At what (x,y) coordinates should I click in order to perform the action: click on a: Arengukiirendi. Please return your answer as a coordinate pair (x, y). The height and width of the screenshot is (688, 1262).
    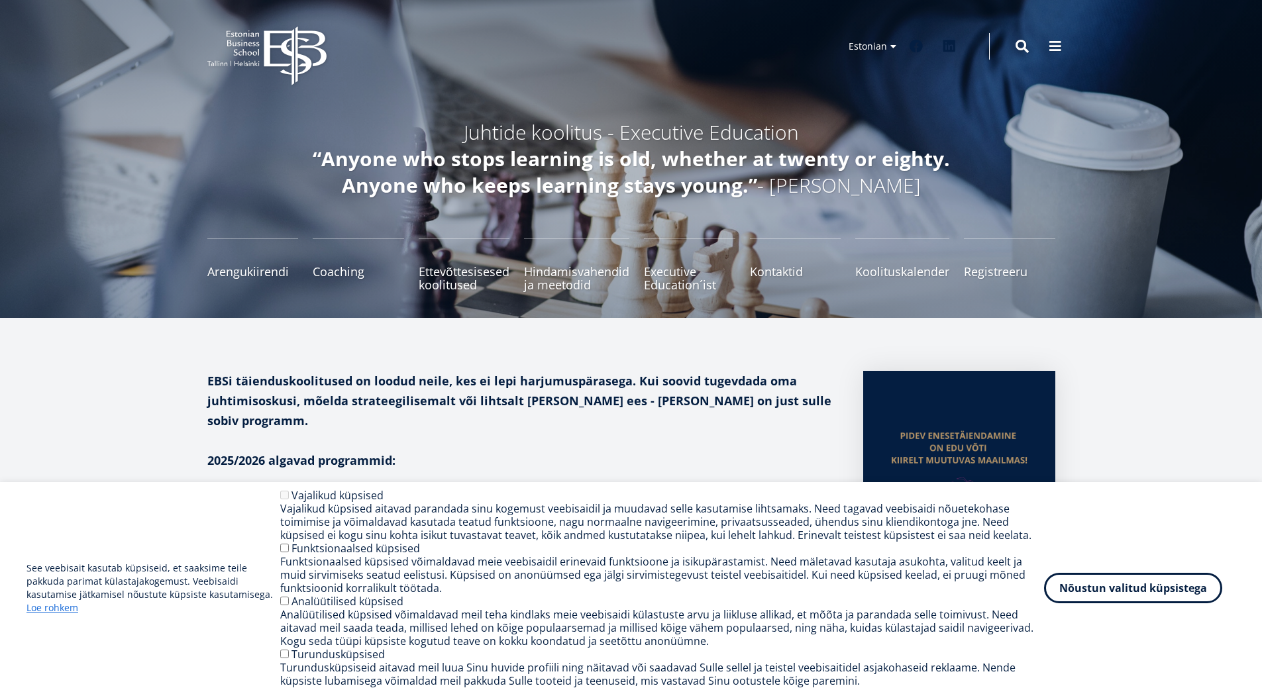
    Looking at the image, I should click on (253, 265).